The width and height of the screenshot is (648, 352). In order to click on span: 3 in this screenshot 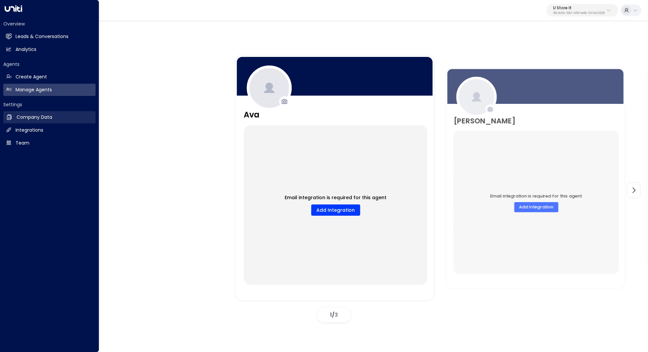, I will do `click(336, 315)`.